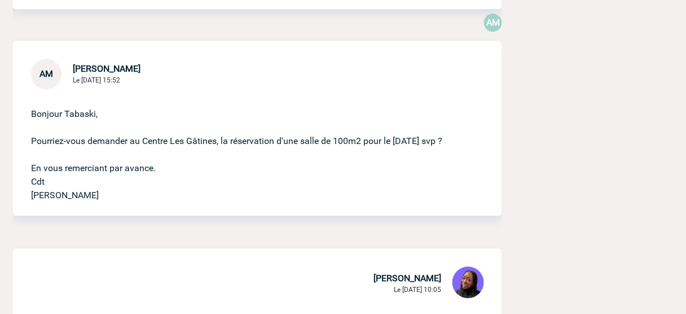  I want to click on p: AM, so click(493, 23).